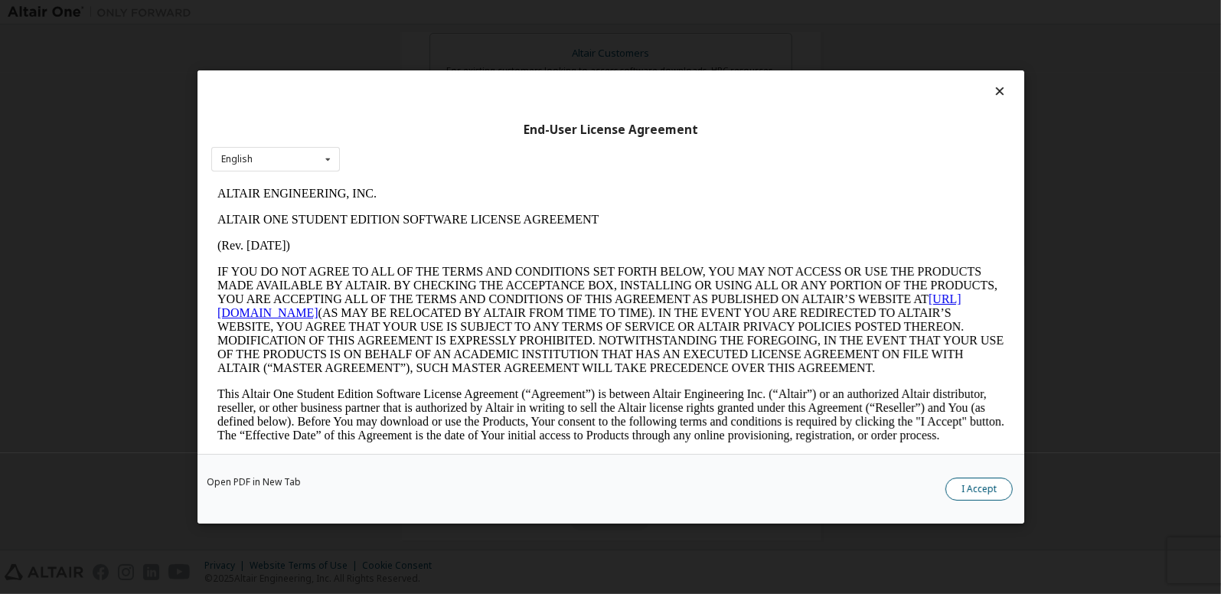  I want to click on p: IF YOU DO NOT AGREE TO ALL OF THE TERMS AND CONDITIONS SET FORTH BELOW, YOU MAY NOT ACCESS OR USE..., so click(400, 139).